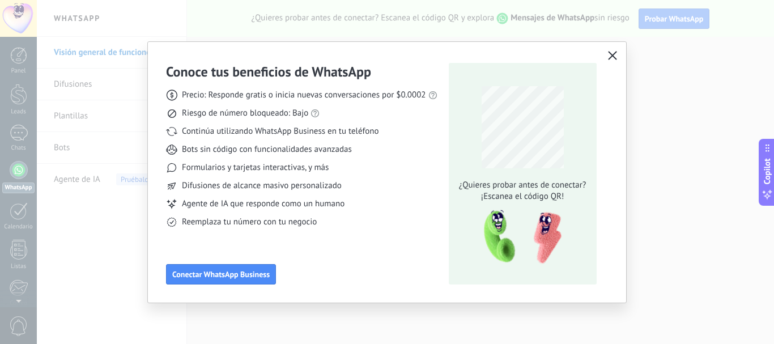 Image resolution: width=774 pixels, height=344 pixels. What do you see at coordinates (768, 171) in the screenshot?
I see `span: Copilot` at bounding box center [768, 171].